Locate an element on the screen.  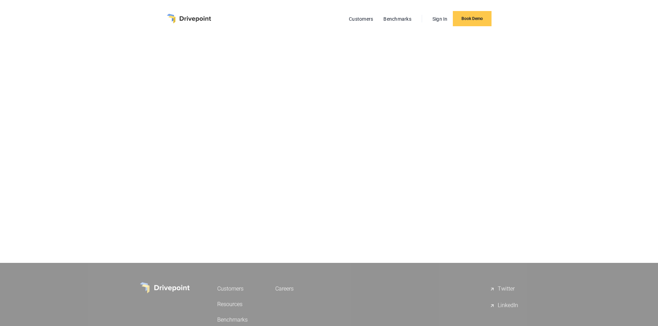
a: Twitter is located at coordinates (504, 289).